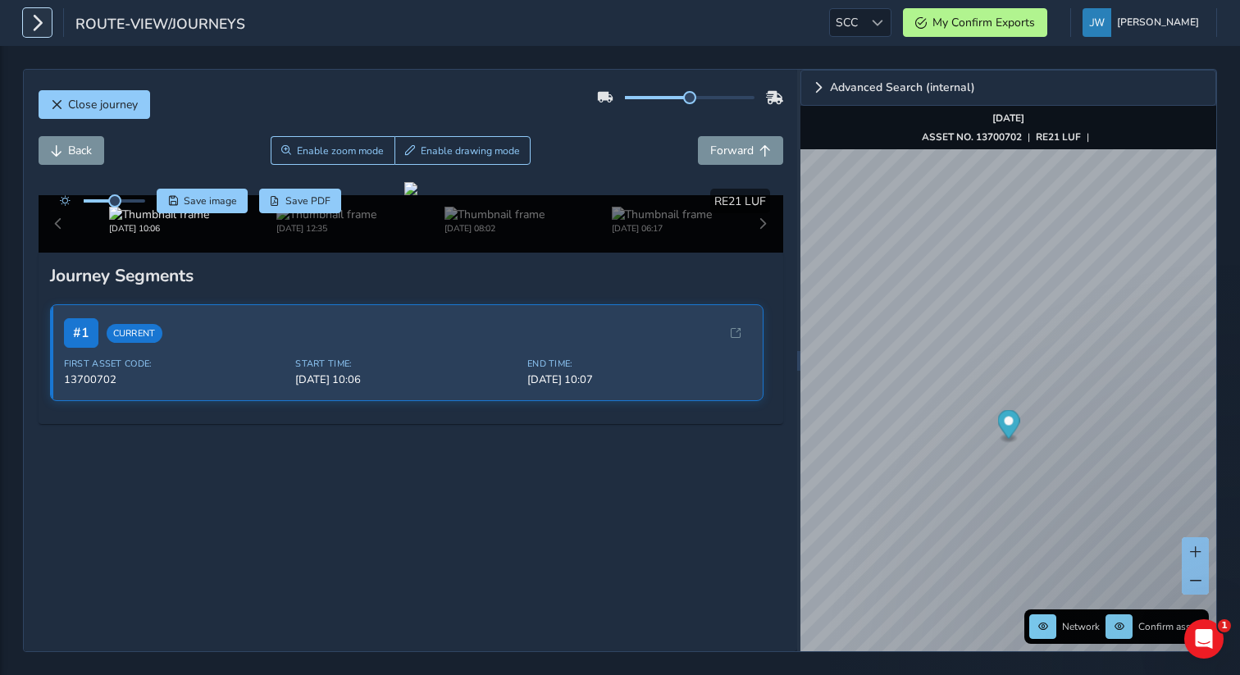  Describe the element at coordinates (470, 151) in the screenshot. I see `span: Enable drawing mode` at that location.